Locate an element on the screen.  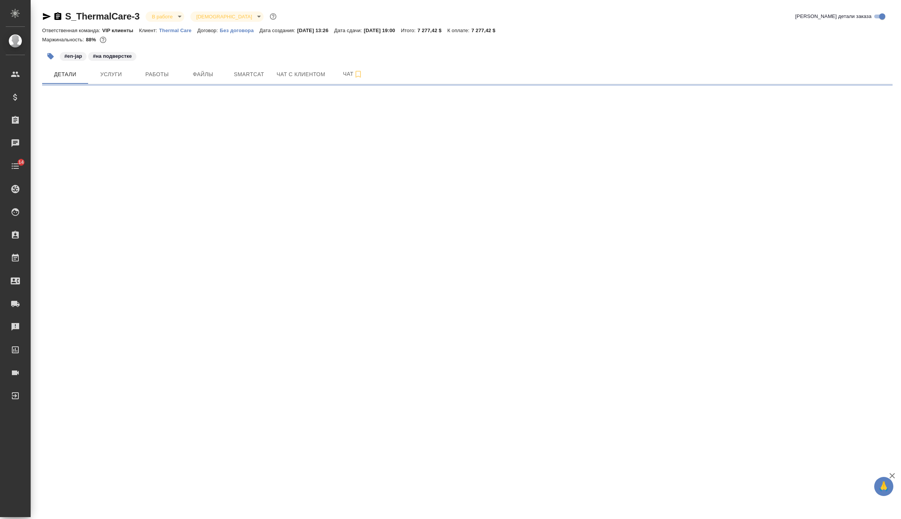
p: Клиент: is located at coordinates (149, 30).